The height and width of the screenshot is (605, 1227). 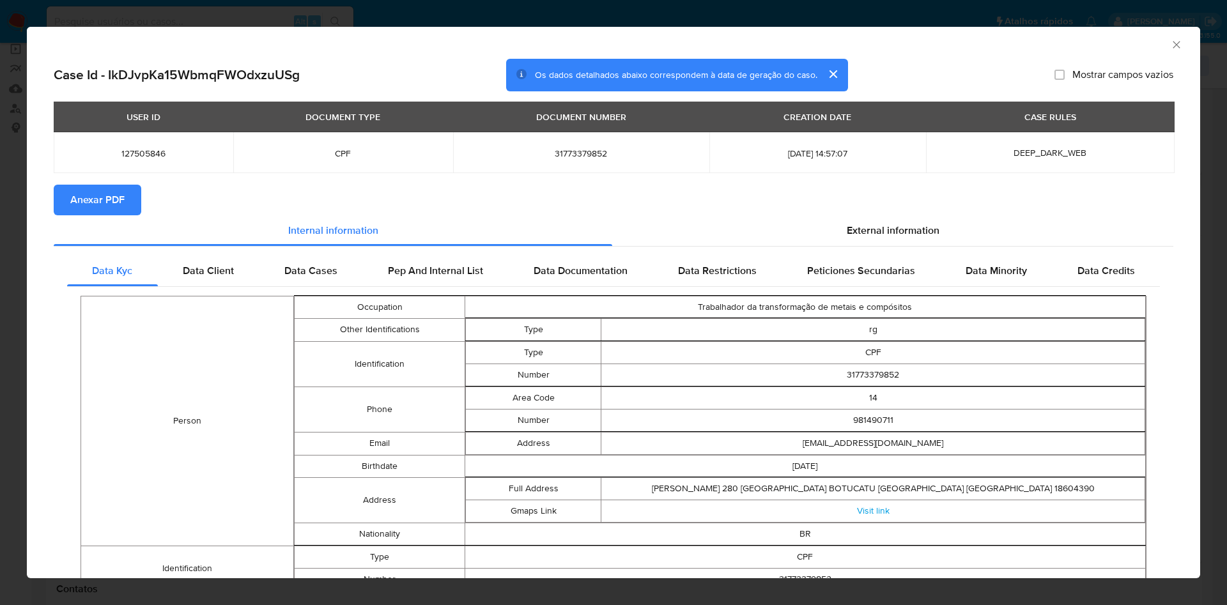 What do you see at coordinates (435, 270) in the screenshot?
I see `span: Pep And Internal List` at bounding box center [435, 270].